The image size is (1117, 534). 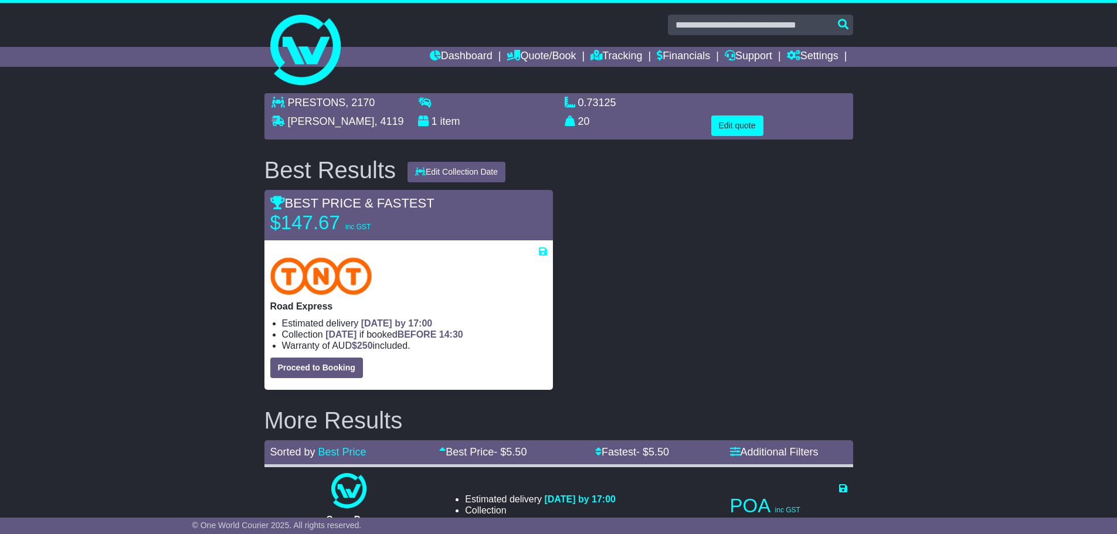 I want to click on p: POA, so click(x=789, y=506).